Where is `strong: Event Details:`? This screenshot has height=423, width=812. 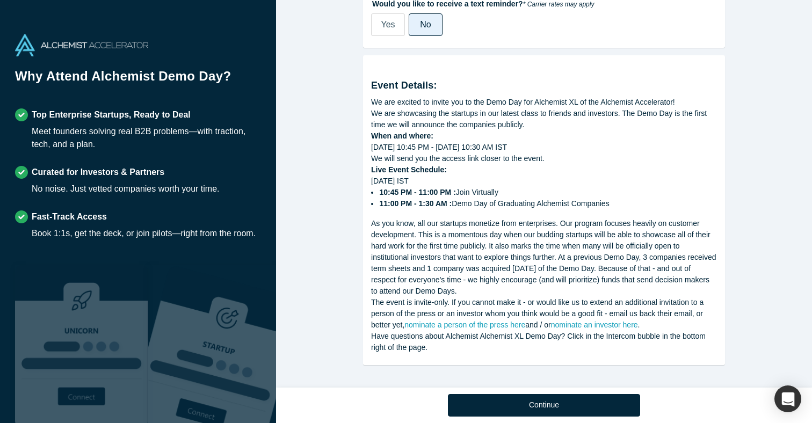
strong: Event Details: is located at coordinates (404, 85).